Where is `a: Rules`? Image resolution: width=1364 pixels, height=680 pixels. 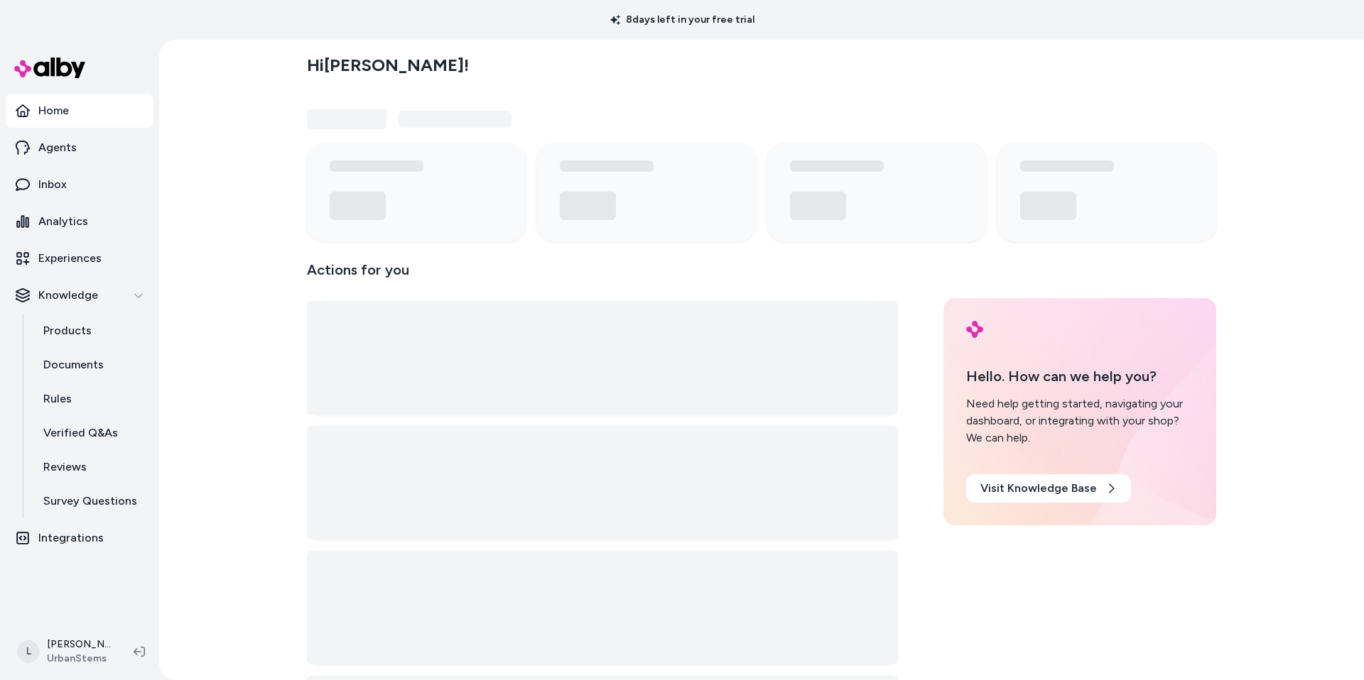 a: Rules is located at coordinates (91, 399).